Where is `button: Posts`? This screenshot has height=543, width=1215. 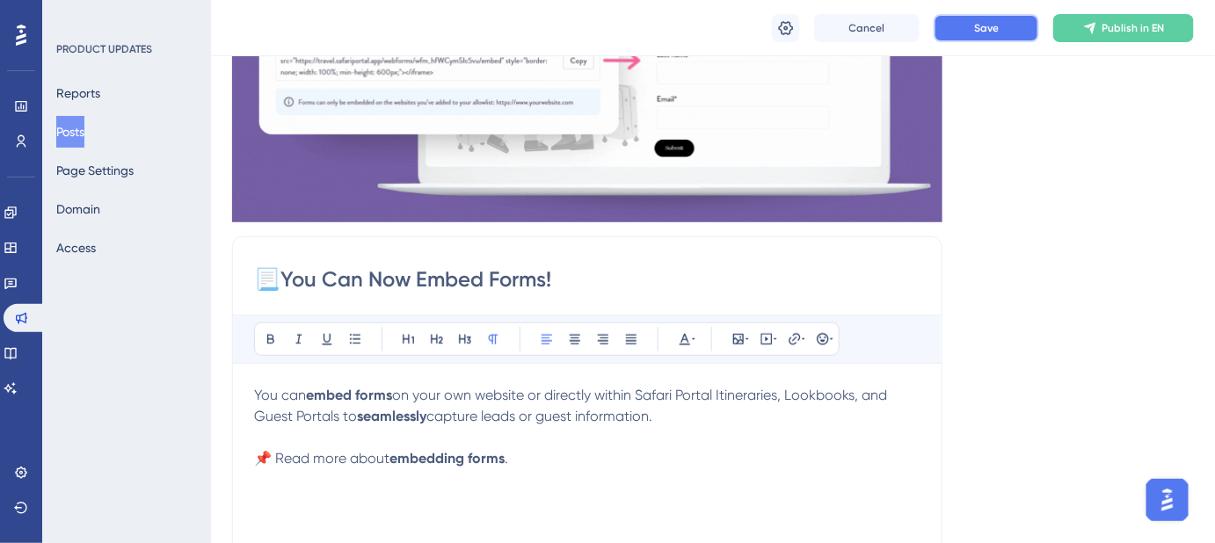
button: Posts is located at coordinates (70, 132).